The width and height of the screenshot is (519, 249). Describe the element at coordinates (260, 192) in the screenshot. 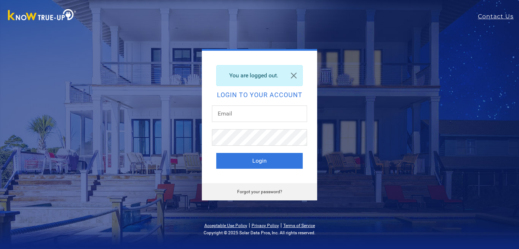

I see `a: Forgot your password?` at that location.